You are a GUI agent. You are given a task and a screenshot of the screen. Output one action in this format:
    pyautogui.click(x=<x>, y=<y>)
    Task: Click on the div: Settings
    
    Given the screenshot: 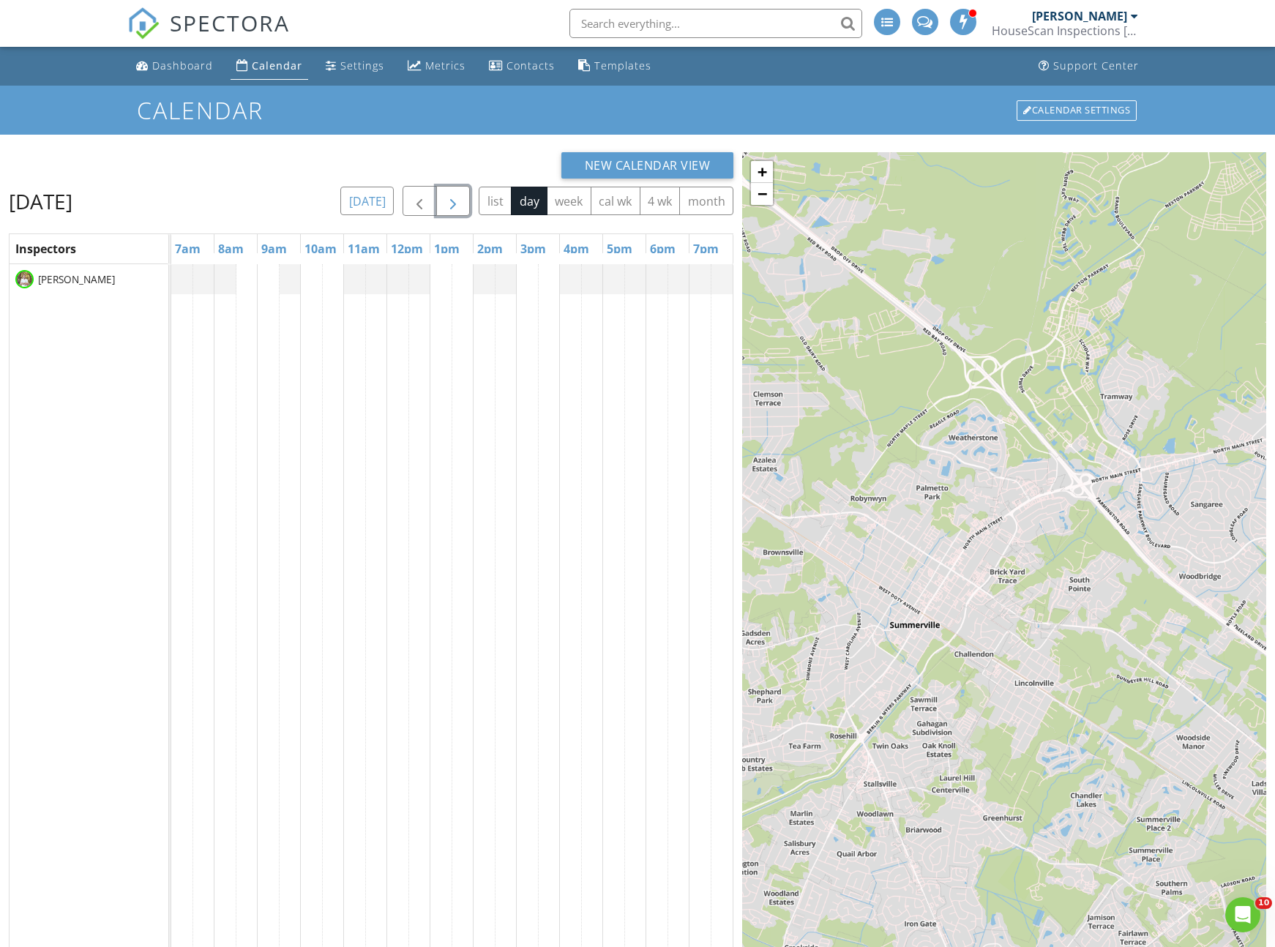 What is the action you would take?
    pyautogui.click(x=362, y=65)
    